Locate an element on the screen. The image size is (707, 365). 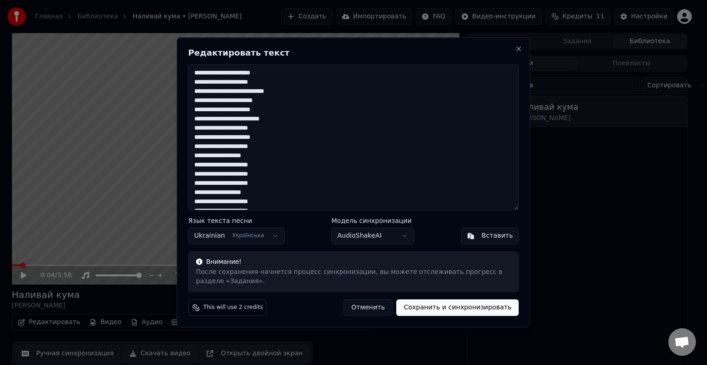
h2: Редактировать текст is located at coordinates (353, 53).